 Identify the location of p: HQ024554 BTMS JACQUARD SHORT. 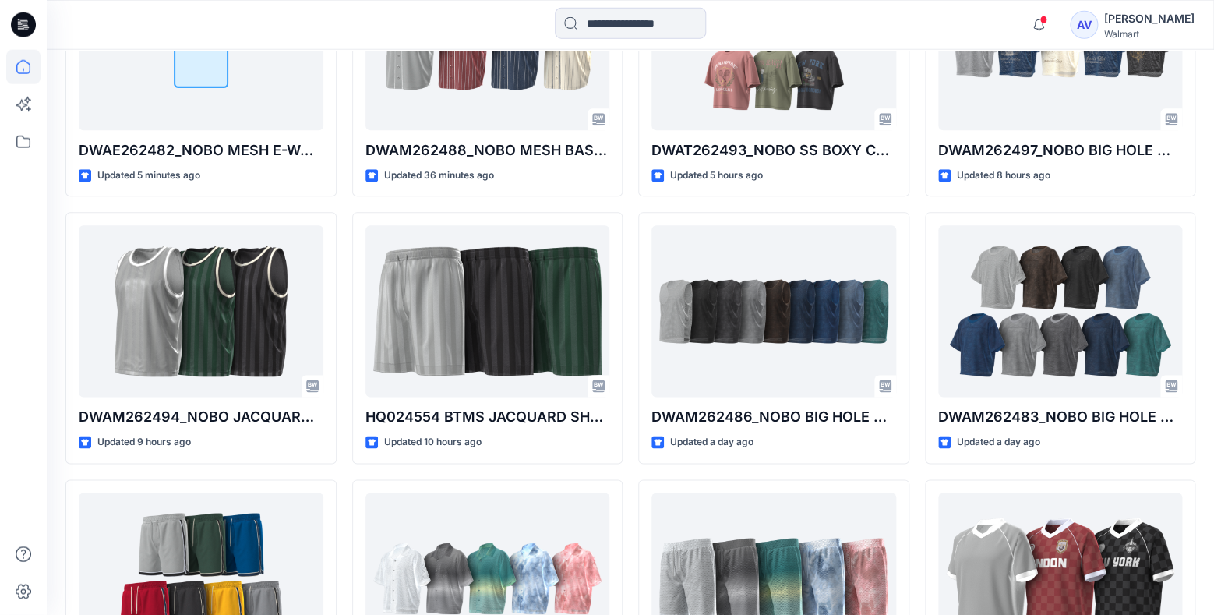
(488, 418).